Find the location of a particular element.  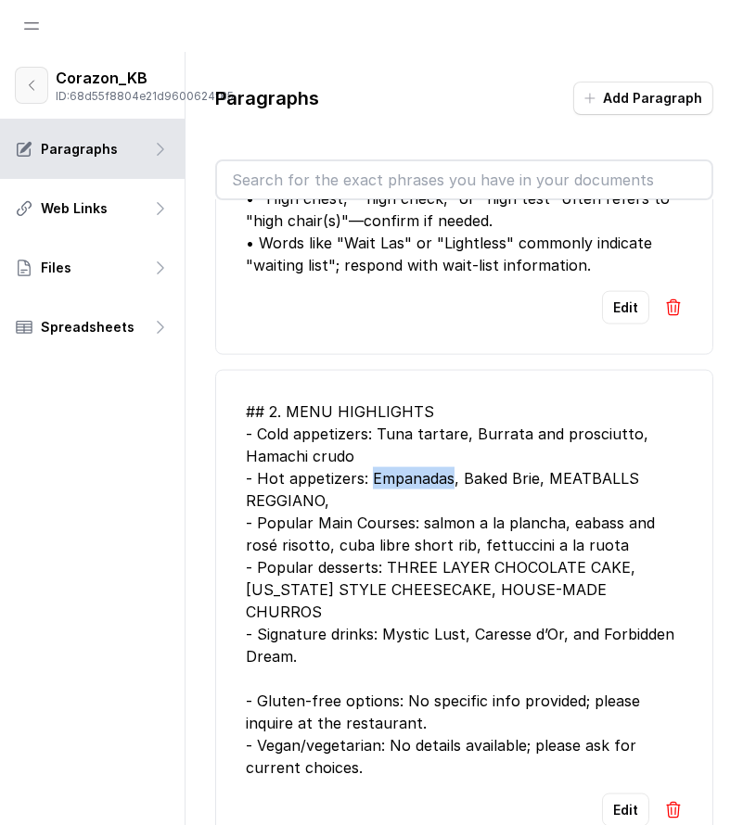

p: Files is located at coordinates (56, 268).